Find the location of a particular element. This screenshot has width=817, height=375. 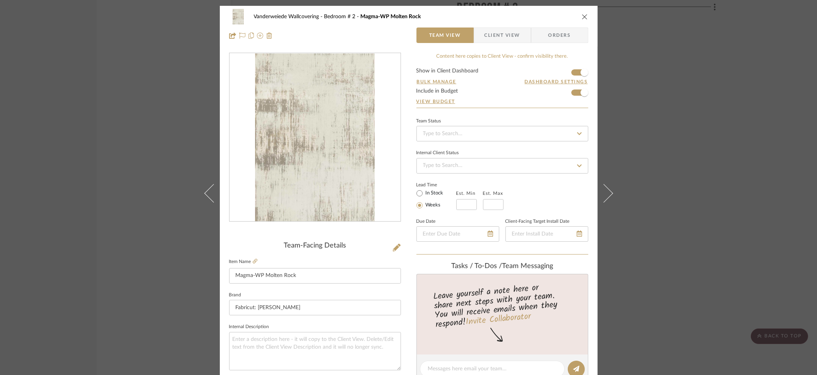

label: Est. Min is located at coordinates (466, 193).